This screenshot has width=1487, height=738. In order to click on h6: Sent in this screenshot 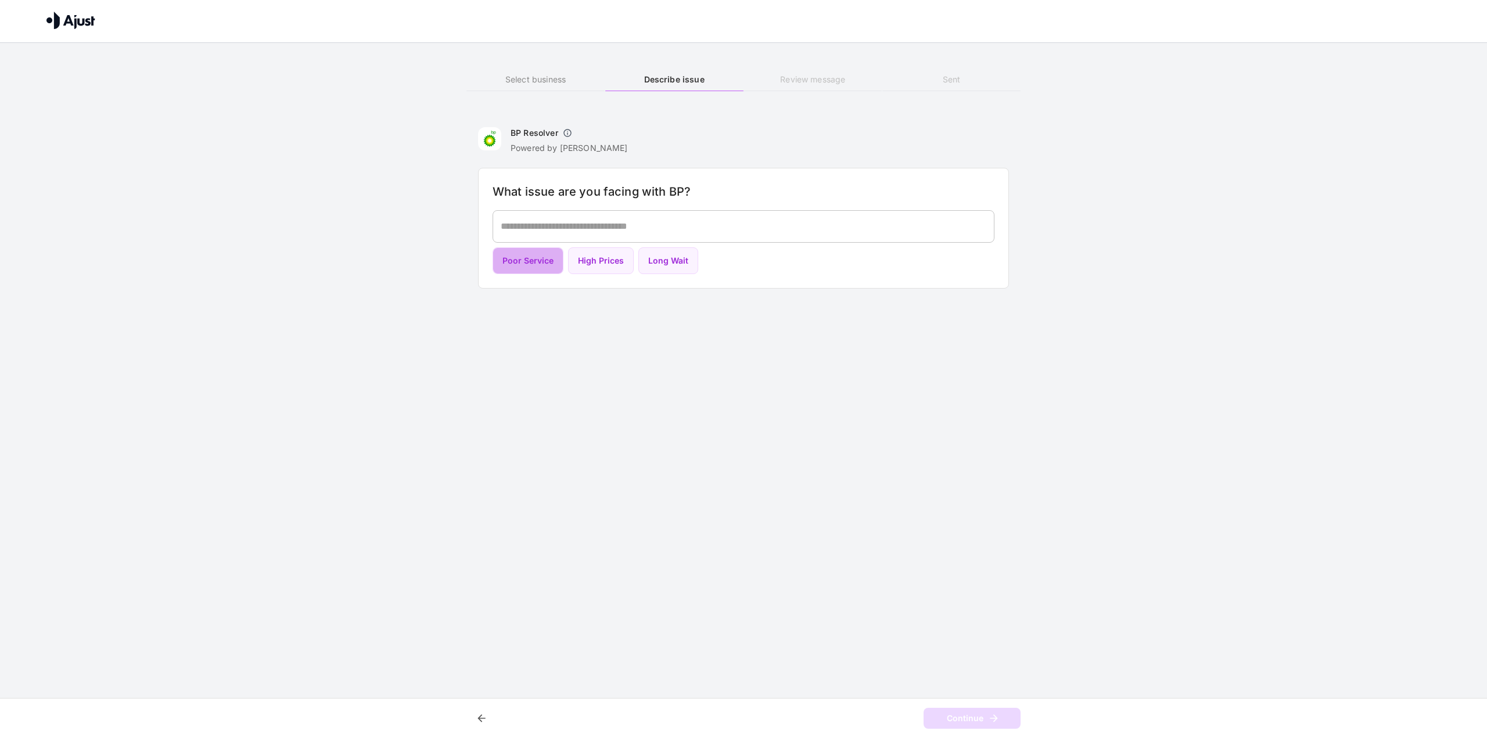, I will do `click(951, 80)`.